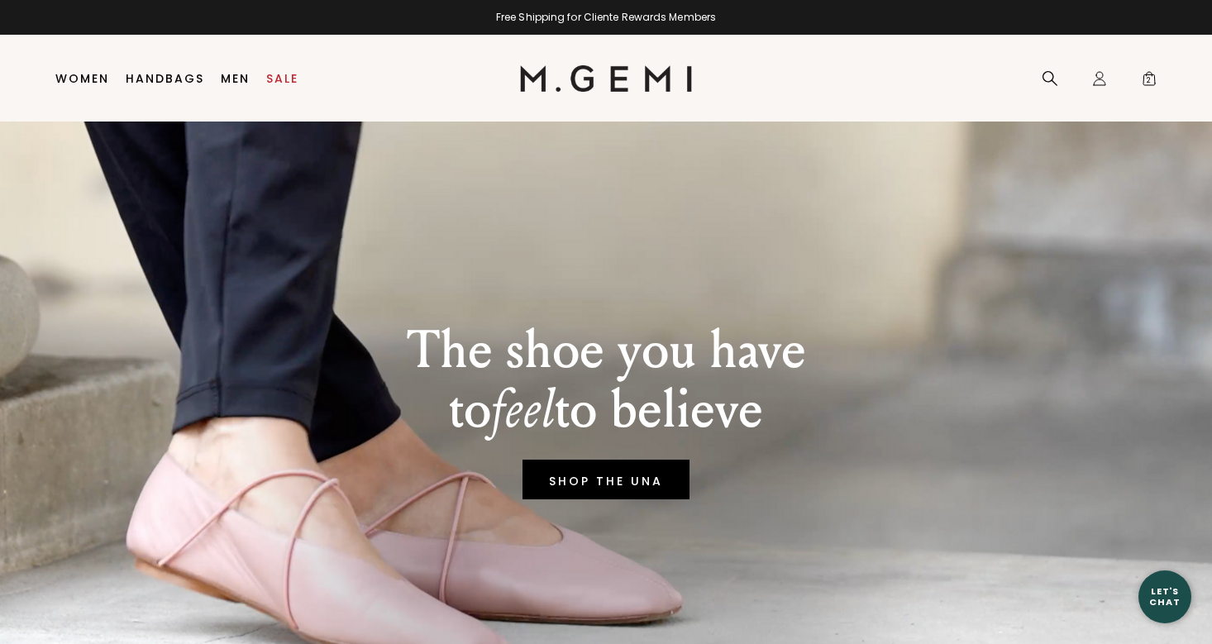 The width and height of the screenshot is (1212, 644). What do you see at coordinates (82, 79) in the screenshot?
I see `a: Women` at bounding box center [82, 79].